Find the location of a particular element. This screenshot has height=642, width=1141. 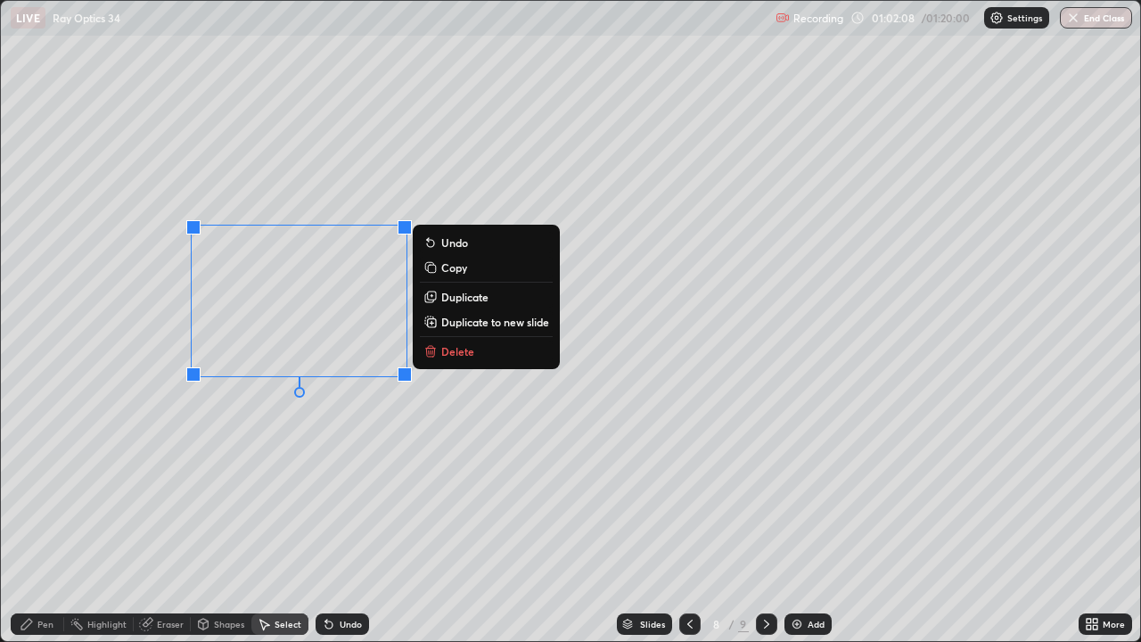

button: End Class is located at coordinates (1096, 18).